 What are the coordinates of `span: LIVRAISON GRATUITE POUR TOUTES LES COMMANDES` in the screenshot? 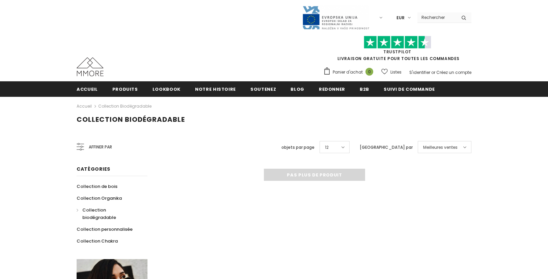 It's located at (397, 50).